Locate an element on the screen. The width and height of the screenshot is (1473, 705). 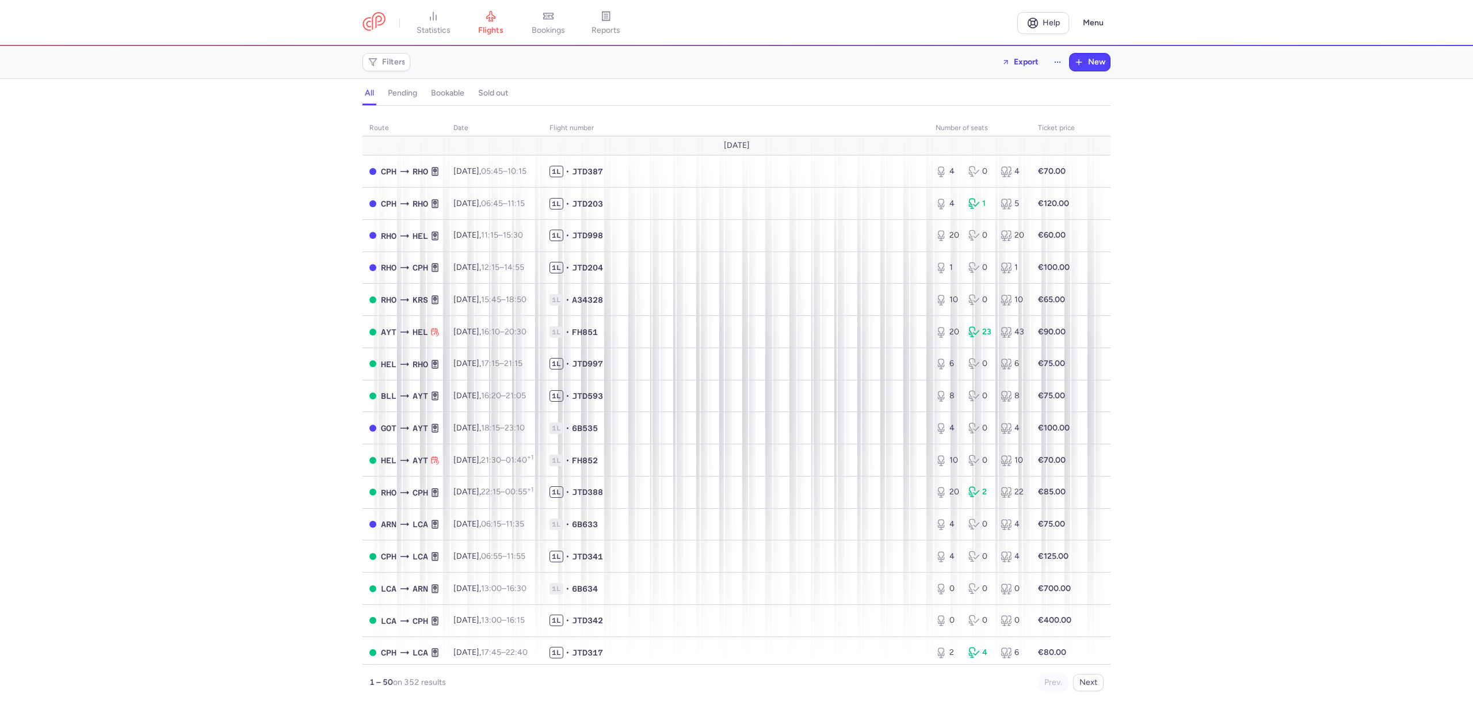
span: JTD342 is located at coordinates (587, 620).